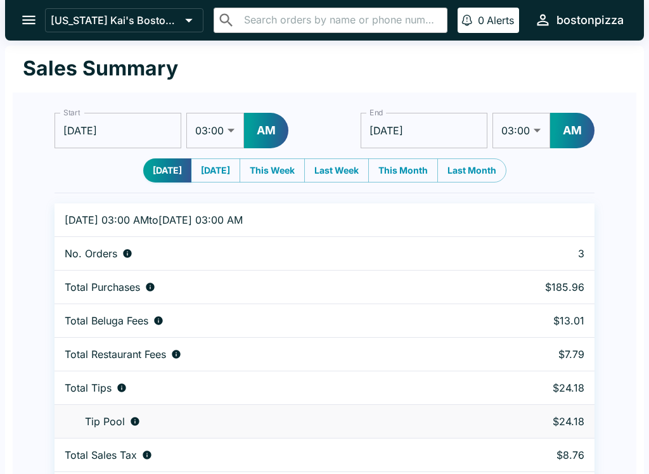 Image resolution: width=649 pixels, height=474 pixels. Describe the element at coordinates (105, 422) in the screenshot. I see `p: Tip Pool` at that location.